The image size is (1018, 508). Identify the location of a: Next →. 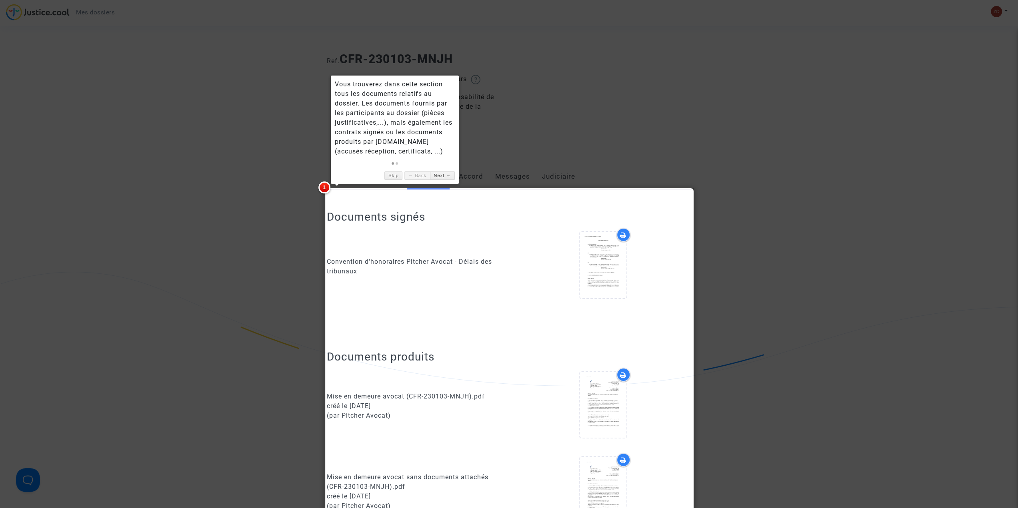
(442, 176).